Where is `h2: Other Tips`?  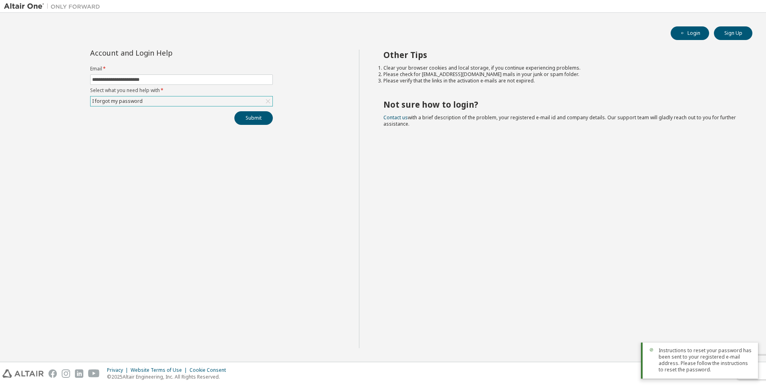
h2: Other Tips is located at coordinates (561, 55).